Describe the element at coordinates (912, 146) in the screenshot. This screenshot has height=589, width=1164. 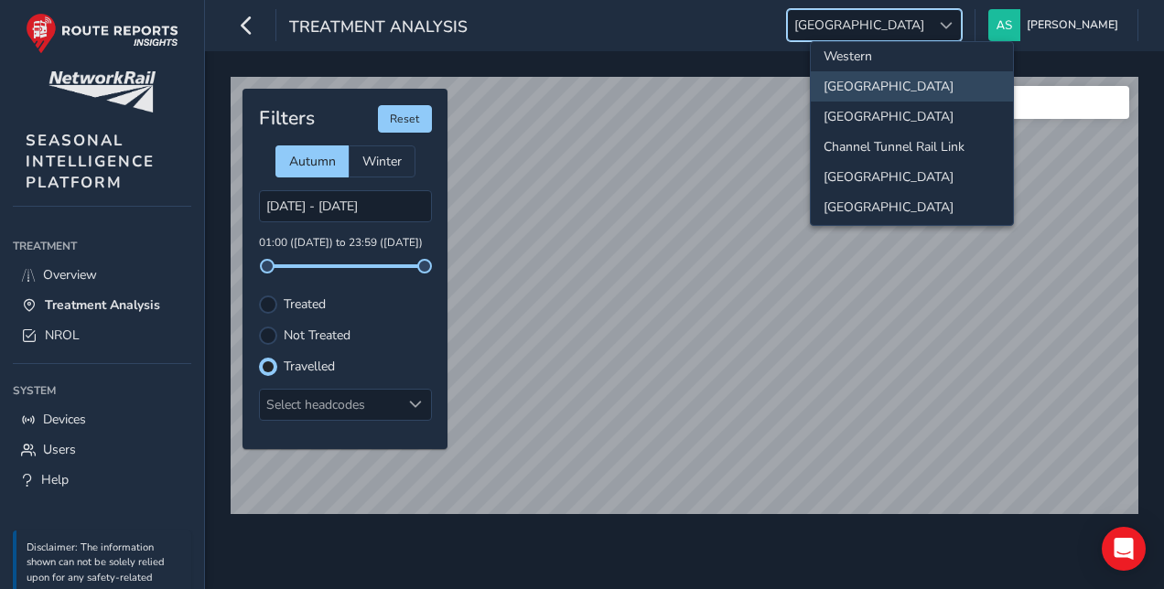
I see `li: Channel Tunnel Rail Link` at that location.